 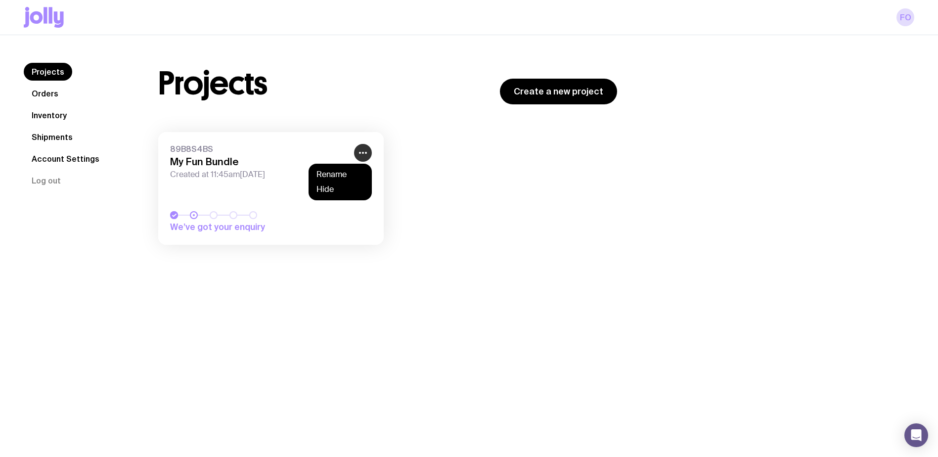 I want to click on a: Account Settings, so click(x=65, y=159).